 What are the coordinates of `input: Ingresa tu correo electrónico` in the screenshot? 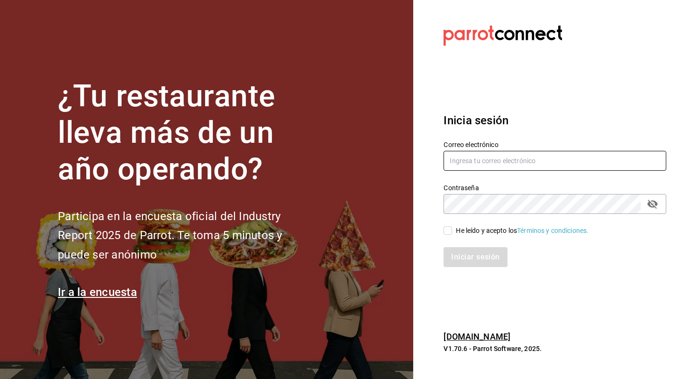 It's located at (555, 161).